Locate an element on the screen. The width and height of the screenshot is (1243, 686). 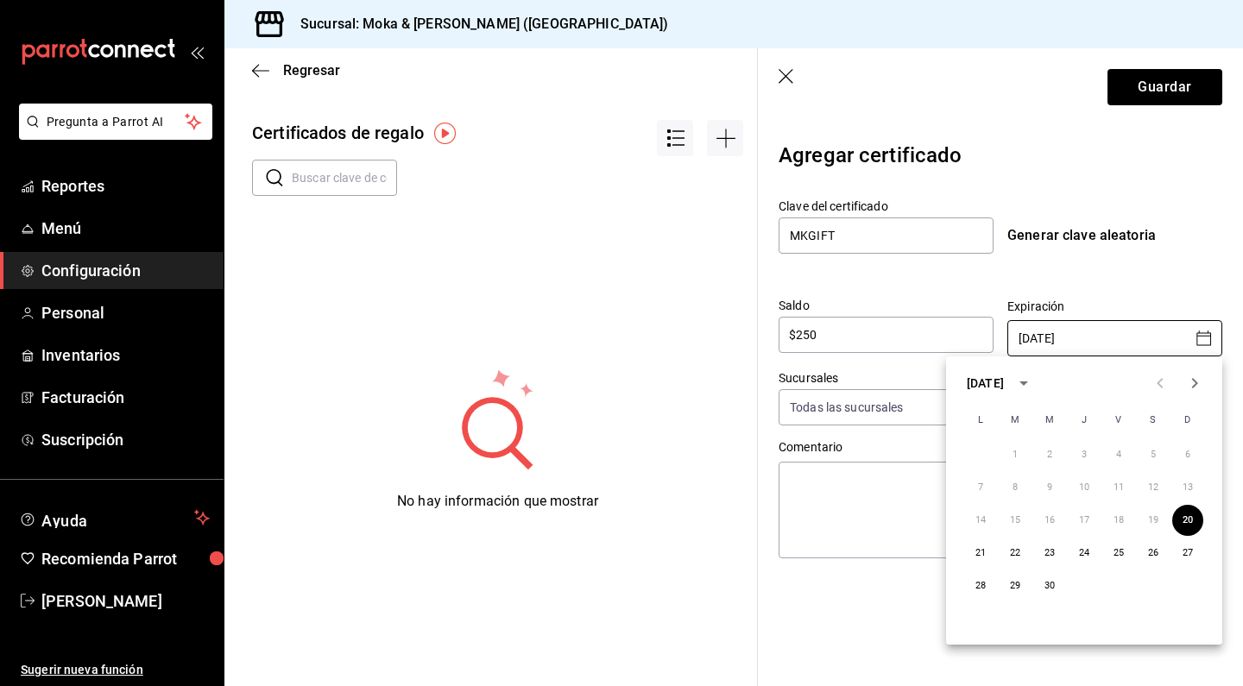
p: Expiración is located at coordinates (1114, 306).